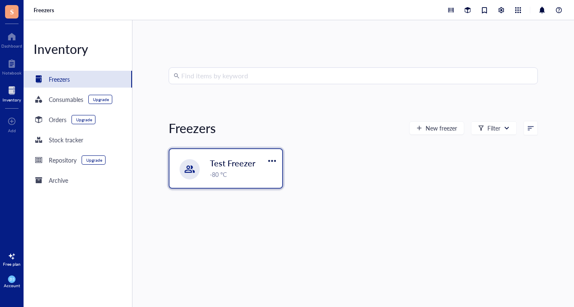  What do you see at coordinates (12, 66) in the screenshot?
I see `a: Notebook` at bounding box center [12, 66].